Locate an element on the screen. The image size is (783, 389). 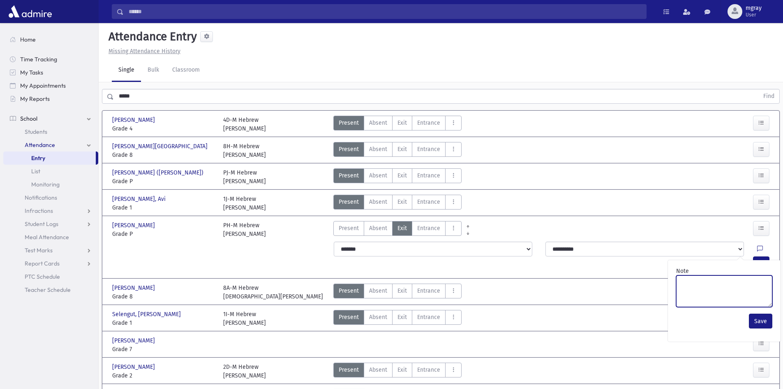
a: Time Tracking is located at coordinates (51, 59).